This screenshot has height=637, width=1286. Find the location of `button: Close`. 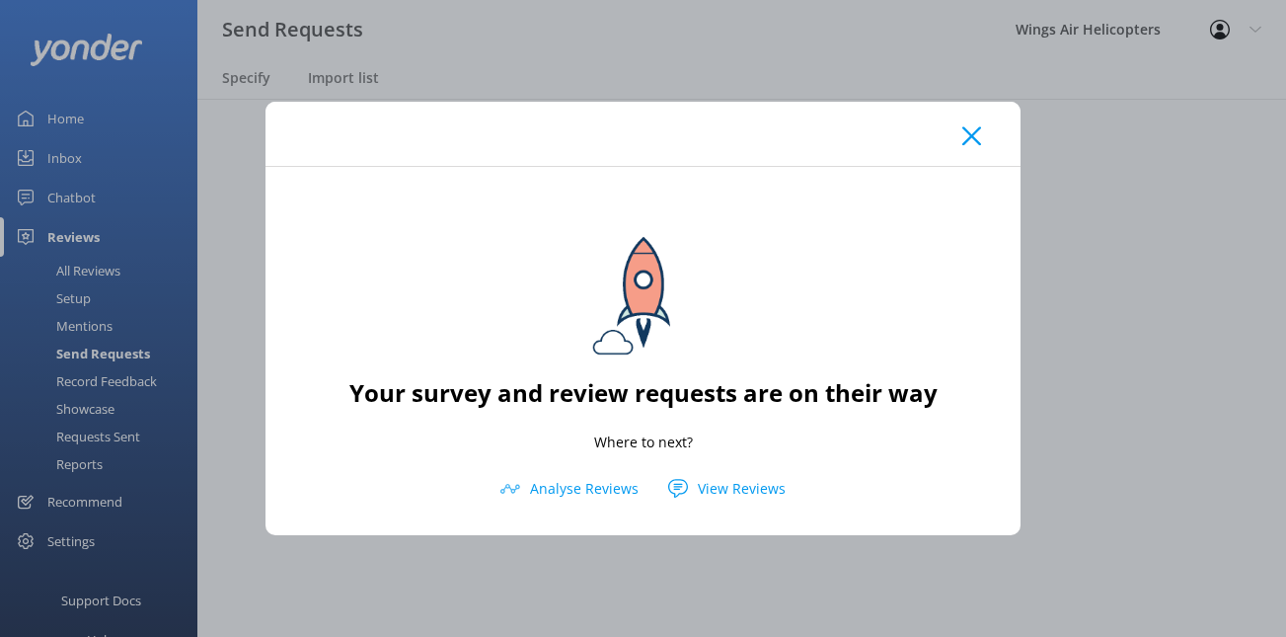

button: Close is located at coordinates (971, 136).